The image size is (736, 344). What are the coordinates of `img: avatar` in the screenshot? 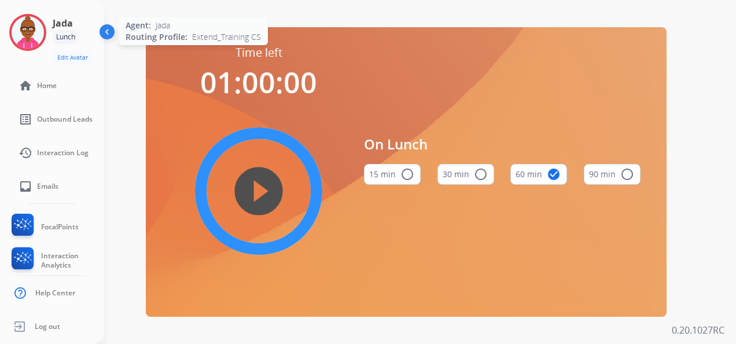 It's located at (28, 32).